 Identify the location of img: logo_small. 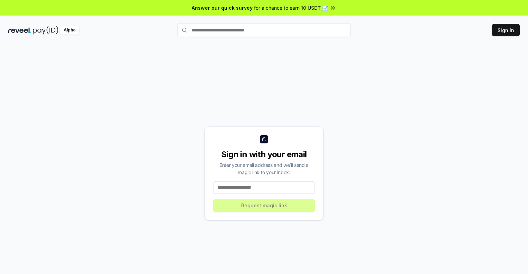
(264, 139).